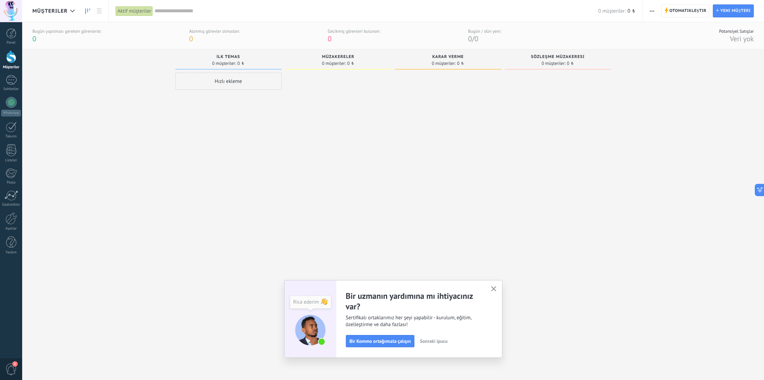 The height and width of the screenshot is (380, 764). Describe the element at coordinates (11, 229) in the screenshot. I see `div: Ayarlar` at that location.